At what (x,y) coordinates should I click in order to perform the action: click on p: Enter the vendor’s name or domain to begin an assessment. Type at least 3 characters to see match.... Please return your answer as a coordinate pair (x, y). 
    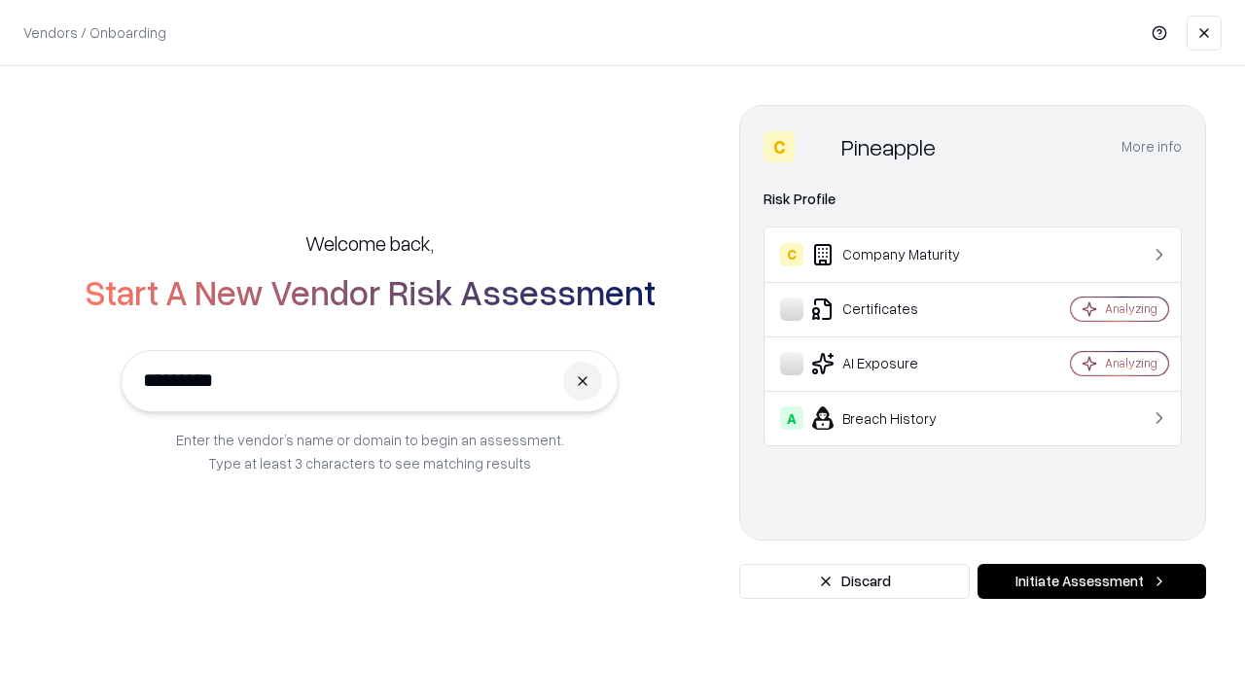
    Looking at the image, I should click on (370, 451).